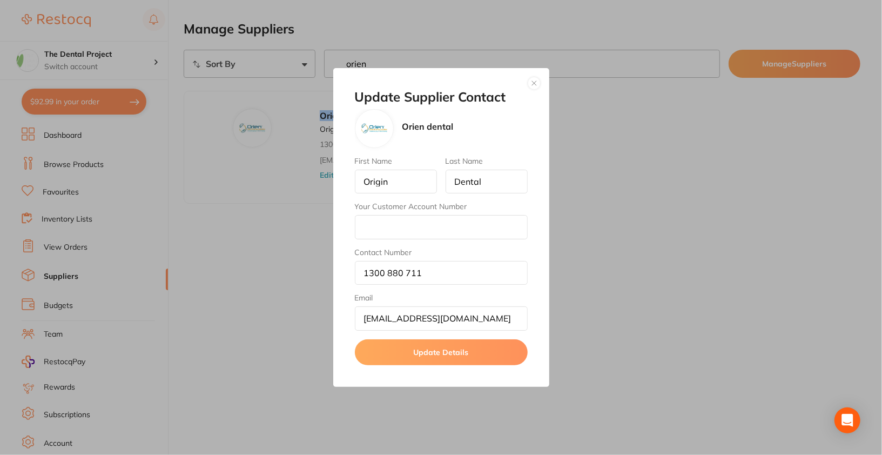 This screenshot has height=455, width=882. Describe the element at coordinates (486, 161) in the screenshot. I see `label: Last Name` at that location.